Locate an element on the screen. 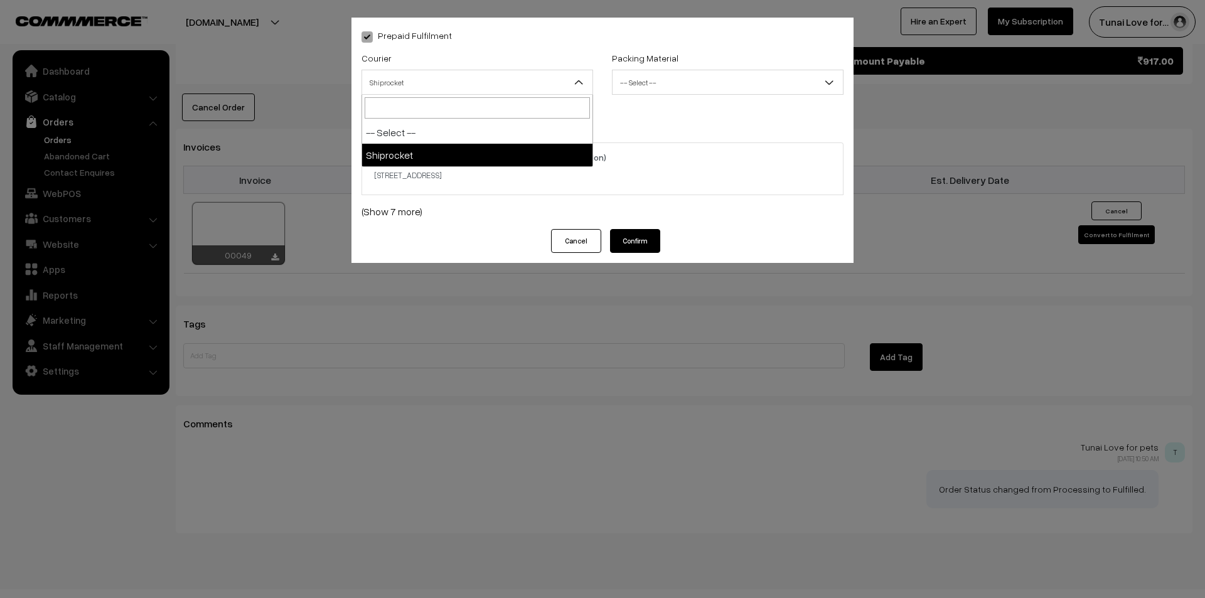  span: -- Select -- is located at coordinates (728, 82).